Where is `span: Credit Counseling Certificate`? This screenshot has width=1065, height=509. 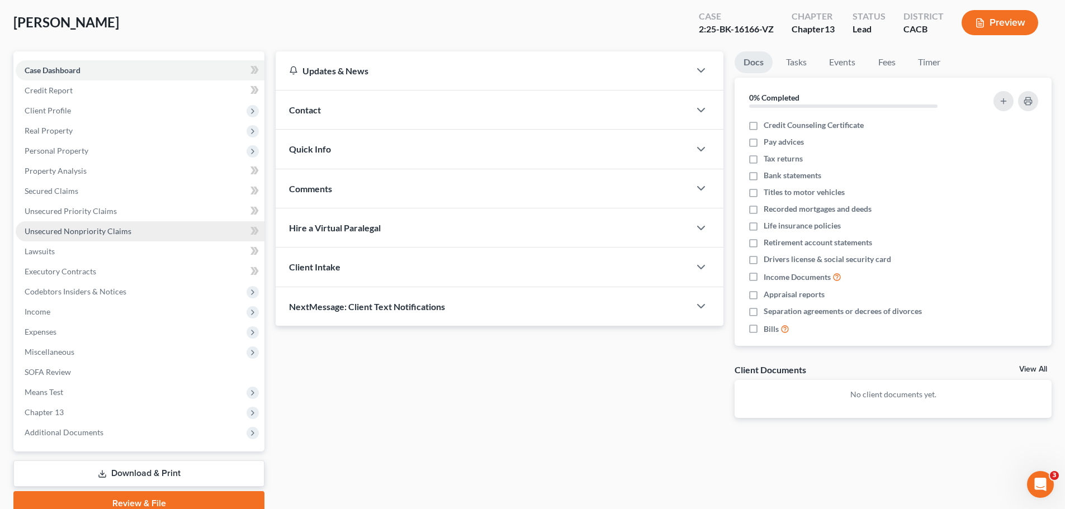
span: Credit Counseling Certificate is located at coordinates (813, 125).